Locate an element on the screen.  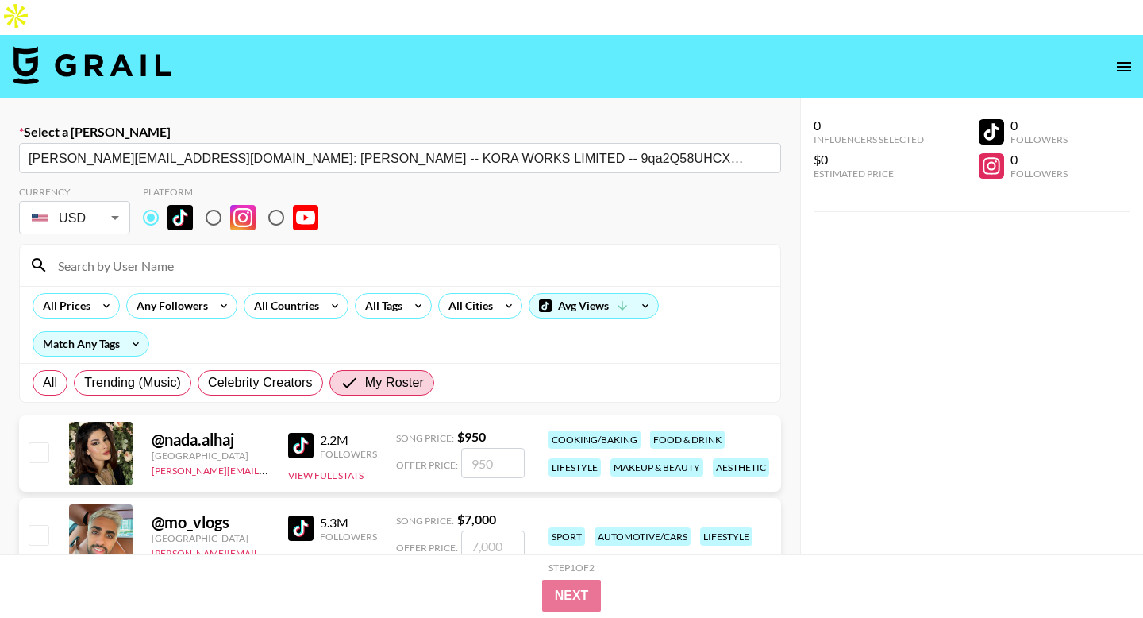
div: Currency is located at coordinates (75, 191).